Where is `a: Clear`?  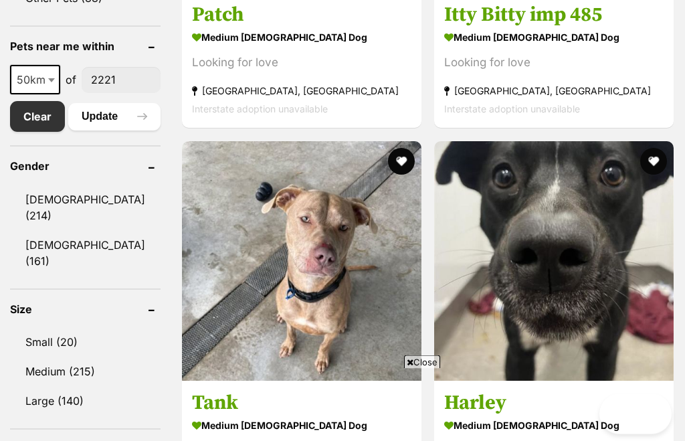
a: Clear is located at coordinates (37, 117).